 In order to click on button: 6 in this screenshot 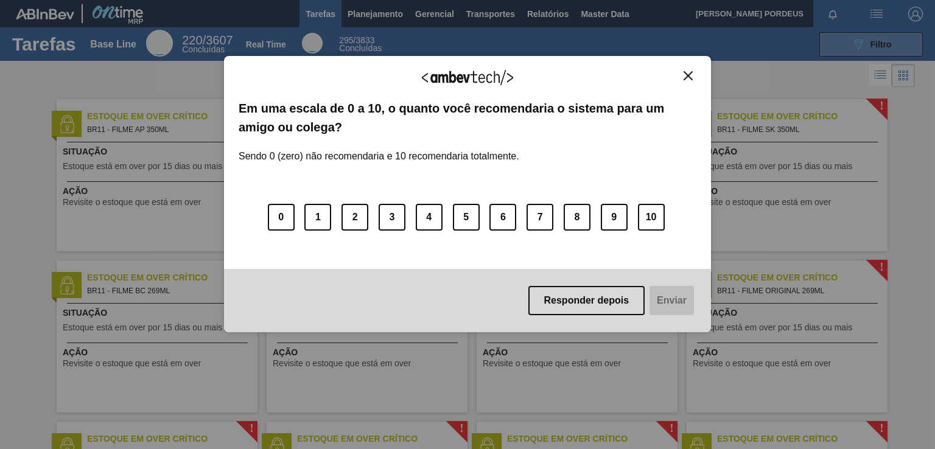, I will do `click(503, 217)`.